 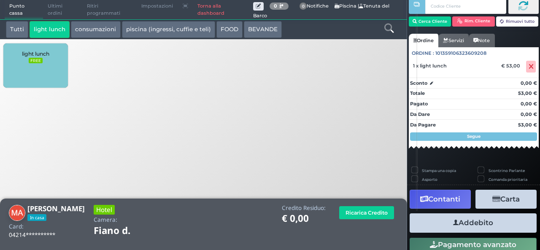 What do you see at coordinates (104, 210) in the screenshot?
I see `h3: Hotel` at bounding box center [104, 210].